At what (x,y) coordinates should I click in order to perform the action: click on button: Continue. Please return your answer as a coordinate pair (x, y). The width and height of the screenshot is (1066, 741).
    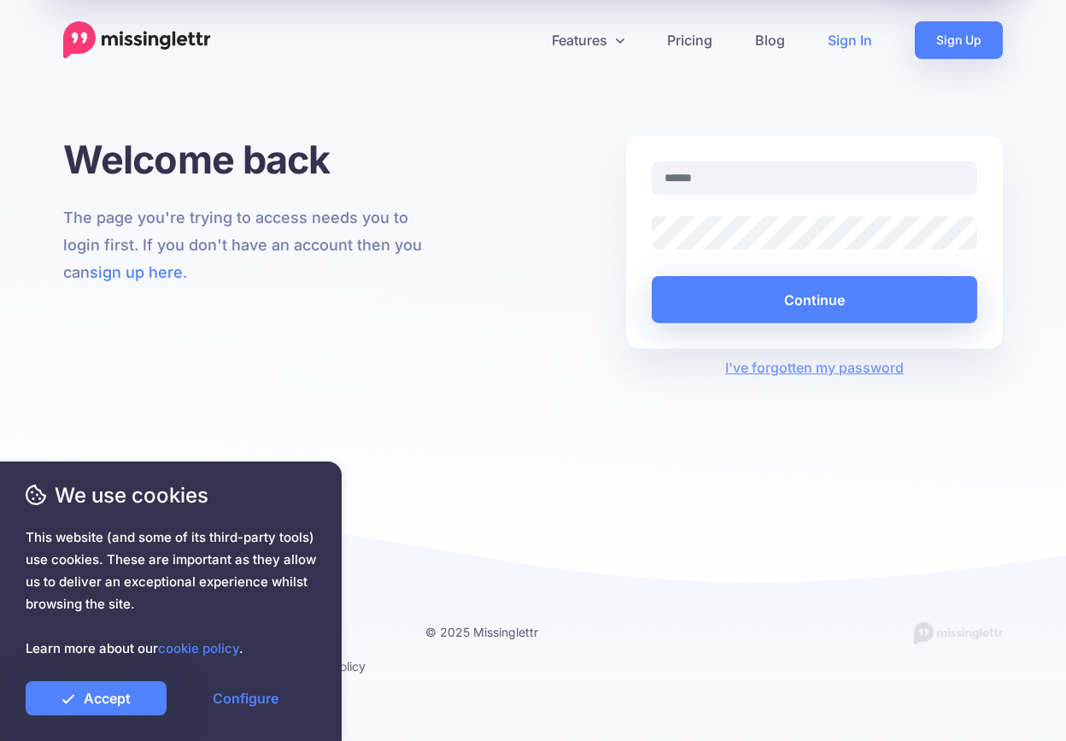
    Looking at the image, I should click on (814, 299).